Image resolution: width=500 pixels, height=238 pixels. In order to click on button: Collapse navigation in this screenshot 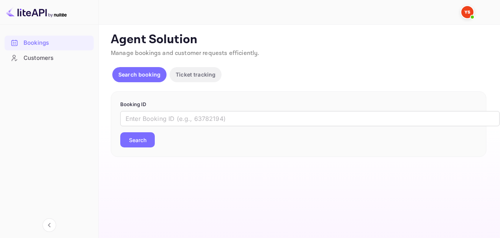, I will do `click(49, 225)`.